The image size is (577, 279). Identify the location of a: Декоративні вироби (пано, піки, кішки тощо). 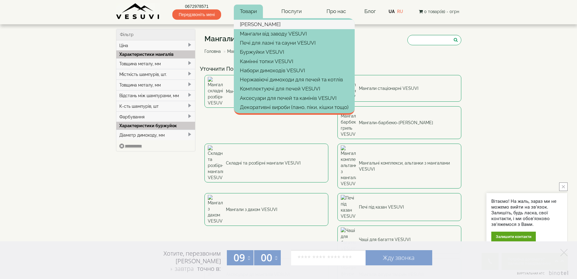
(294, 107).